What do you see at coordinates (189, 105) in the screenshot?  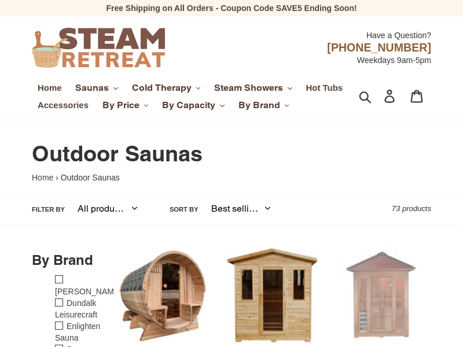 I see `span: By Capacity` at bounding box center [189, 105].